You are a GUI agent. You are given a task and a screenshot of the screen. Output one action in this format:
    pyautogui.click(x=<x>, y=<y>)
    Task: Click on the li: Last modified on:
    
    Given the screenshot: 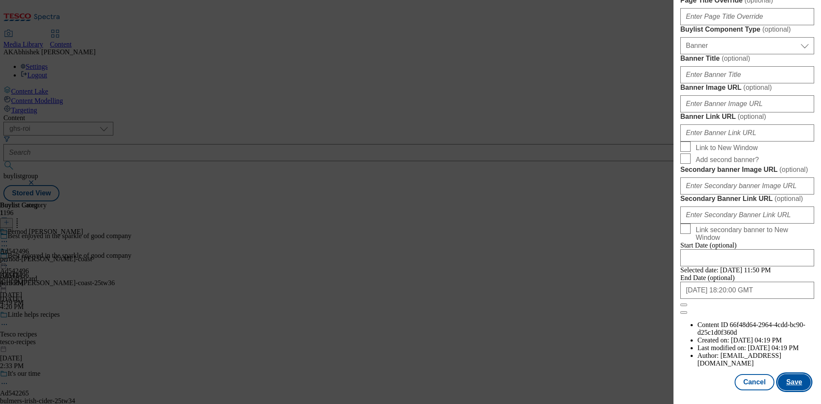 What is the action you would take?
    pyautogui.click(x=755, y=348)
    